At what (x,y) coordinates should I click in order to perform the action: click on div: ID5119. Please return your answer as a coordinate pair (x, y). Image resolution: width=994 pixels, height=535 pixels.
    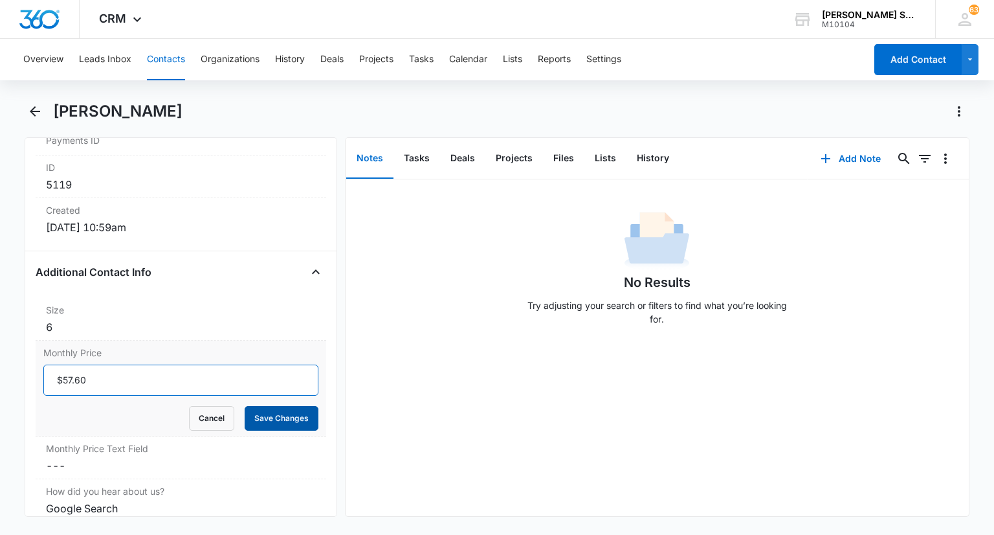
    Looking at the image, I should click on (181, 177).